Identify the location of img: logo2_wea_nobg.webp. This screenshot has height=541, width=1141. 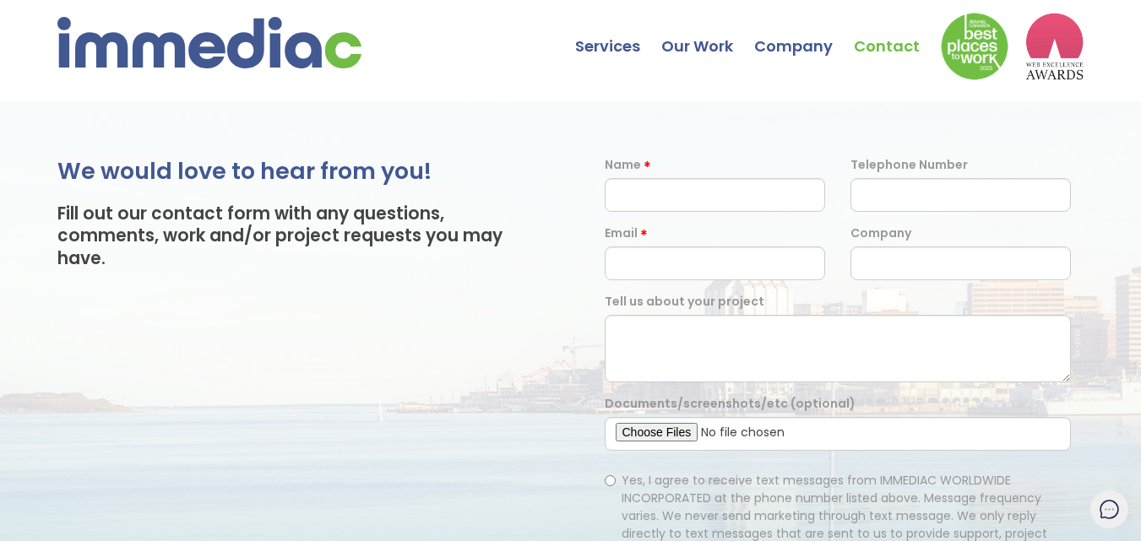
(1055, 46).